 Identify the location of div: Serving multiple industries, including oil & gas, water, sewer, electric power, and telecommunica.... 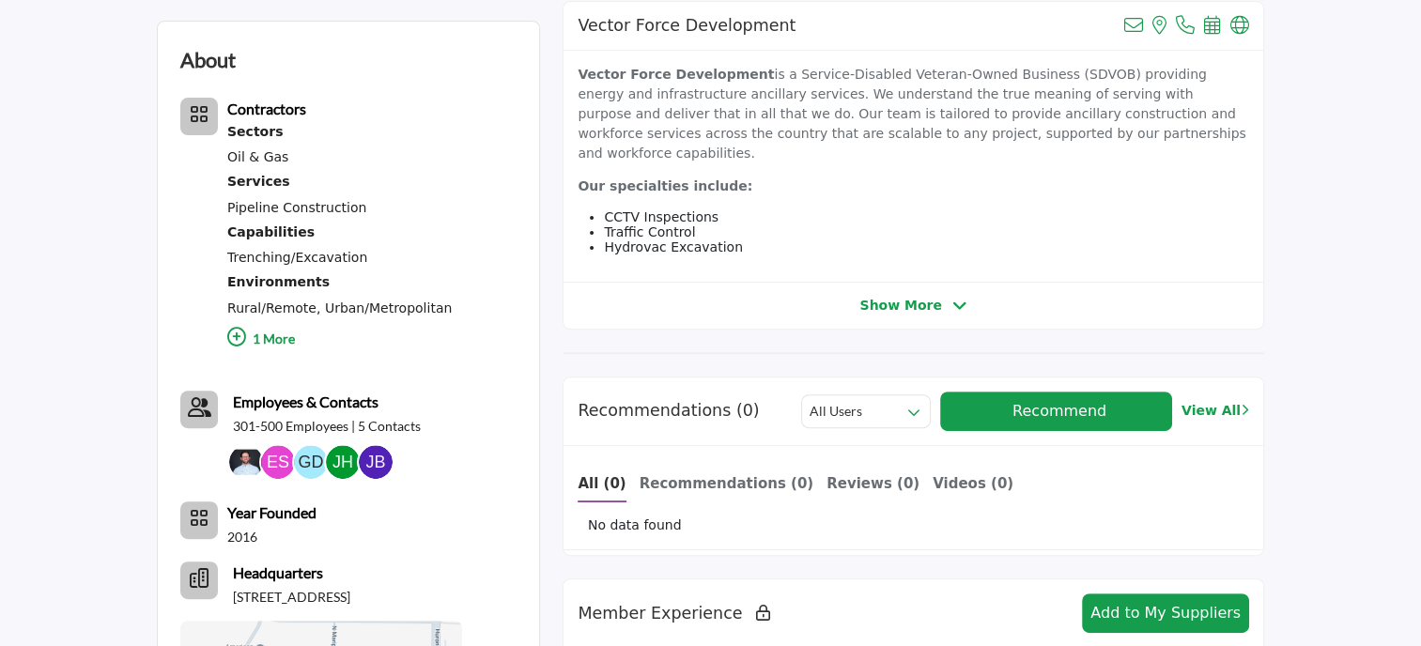
(339, 132).